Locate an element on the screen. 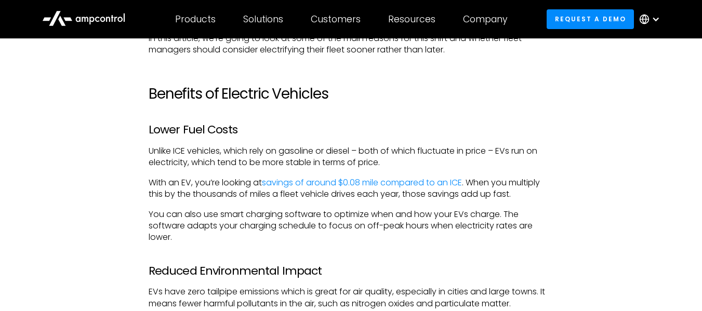 The height and width of the screenshot is (311, 702). p: You can also use smart charging software to optimize when and how your EVs charge. The software a... is located at coordinates (351, 226).